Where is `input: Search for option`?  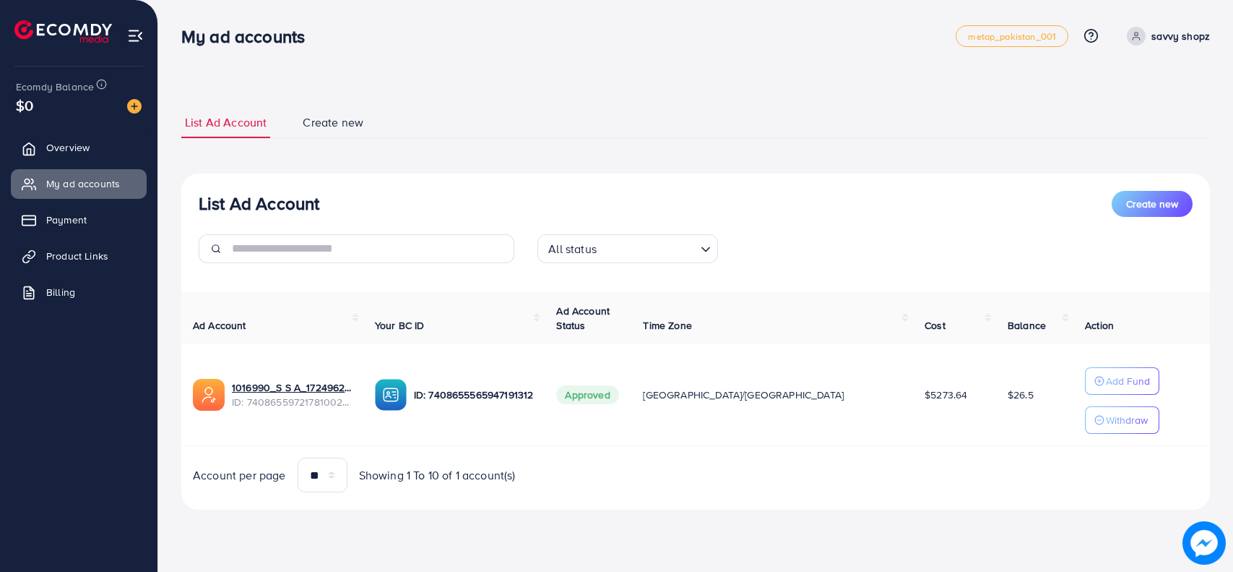
input: Search for option is located at coordinates (648, 247).